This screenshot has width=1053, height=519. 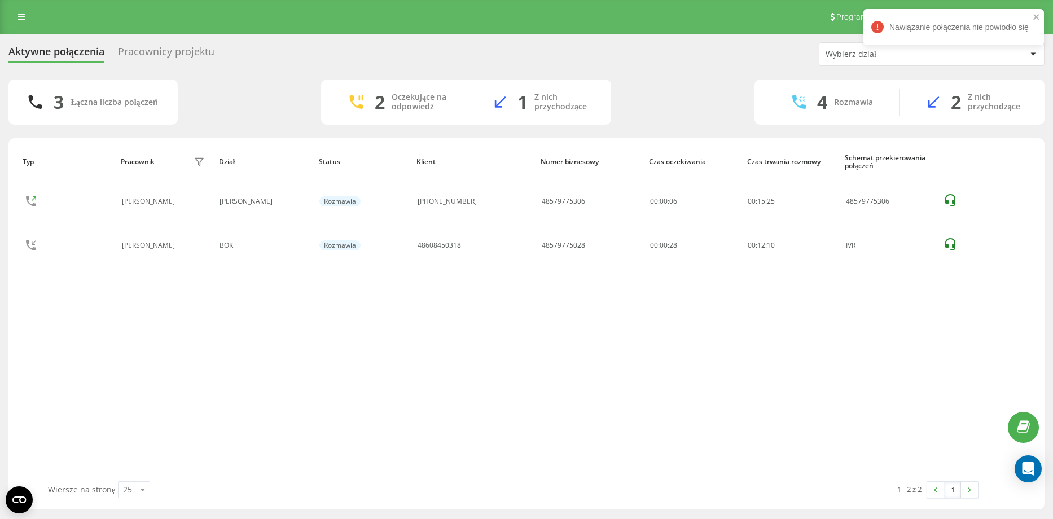 I want to click on div: Oczekujące na odpowiedź, so click(x=420, y=102).